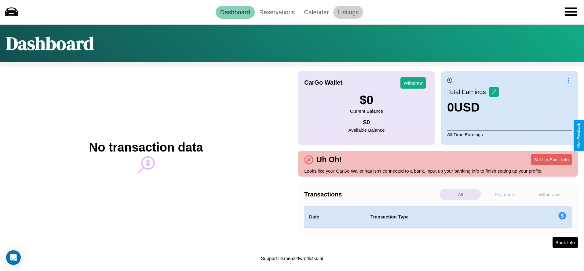 This screenshot has height=271, width=584. What do you see at coordinates (438, 217) in the screenshot?
I see `table: simple table` at bounding box center [438, 217].